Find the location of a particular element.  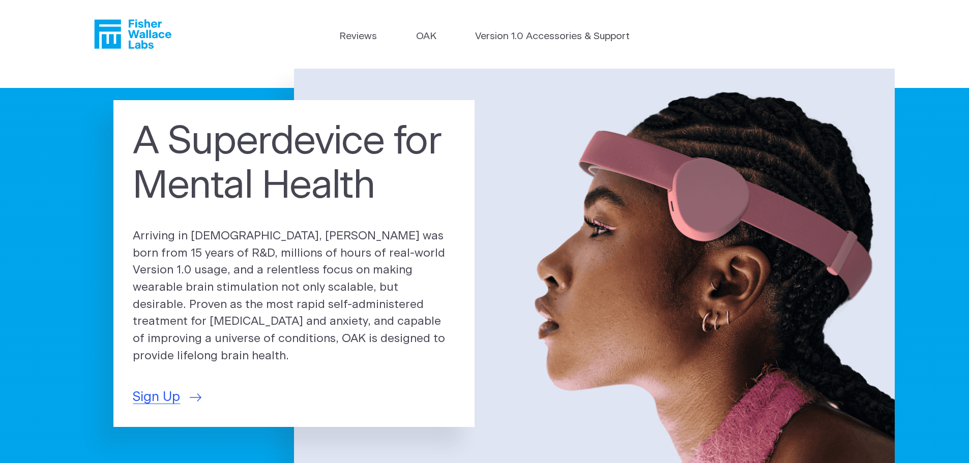

a: OAK is located at coordinates (426, 37).